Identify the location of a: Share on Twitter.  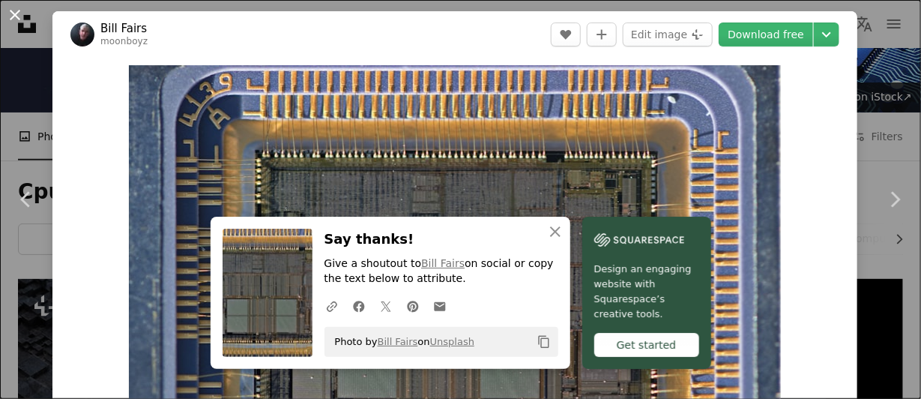
(386, 306).